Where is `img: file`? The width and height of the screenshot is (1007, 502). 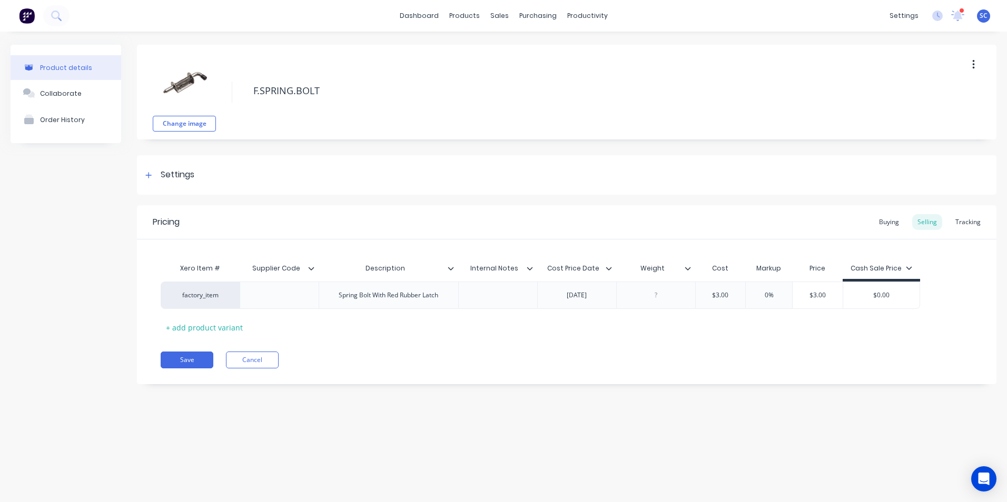
img: file is located at coordinates (184, 84).